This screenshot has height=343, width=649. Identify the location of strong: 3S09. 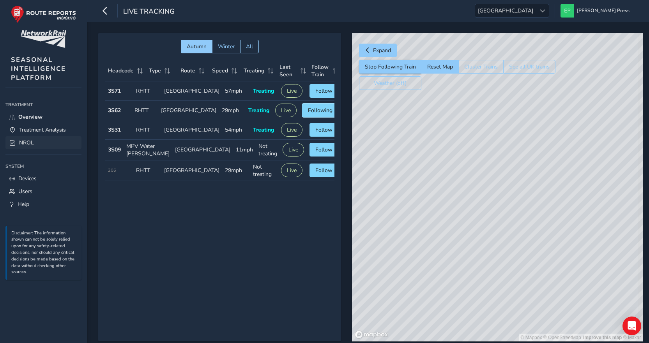
(114, 150).